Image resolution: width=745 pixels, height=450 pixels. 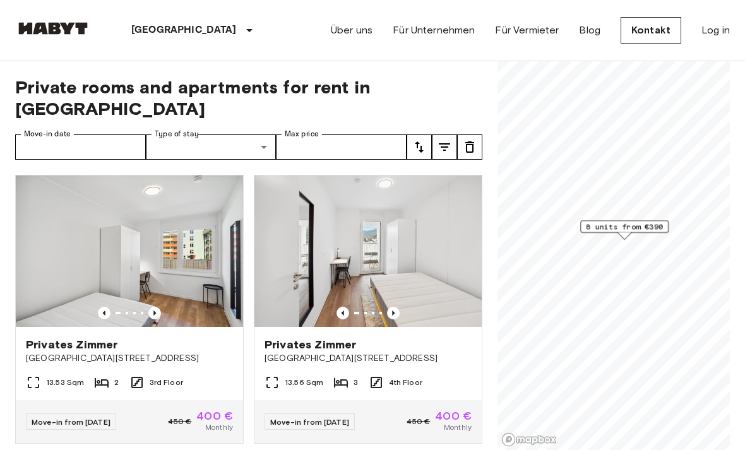 I want to click on span: 13.56 Sqm, so click(x=304, y=383).